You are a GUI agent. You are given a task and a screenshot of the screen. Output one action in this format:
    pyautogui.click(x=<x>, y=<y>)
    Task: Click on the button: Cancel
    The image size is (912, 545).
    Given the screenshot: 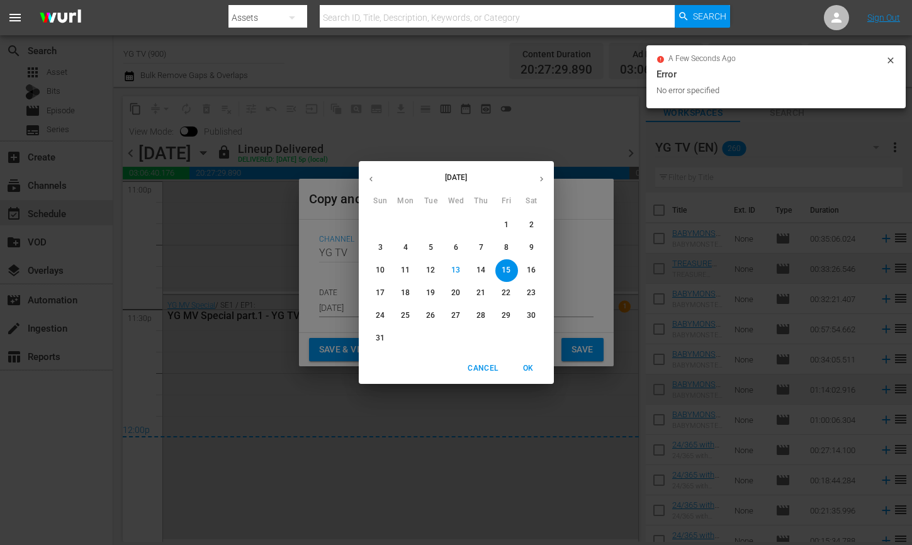 What is the action you would take?
    pyautogui.click(x=483, y=368)
    